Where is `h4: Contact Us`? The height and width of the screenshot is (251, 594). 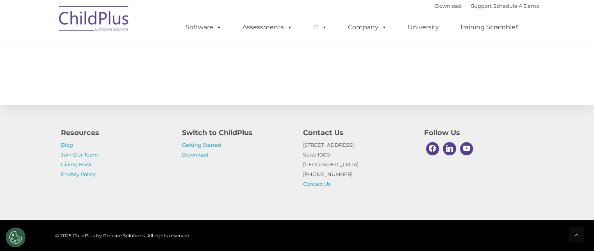 h4: Contact Us is located at coordinates (358, 133).